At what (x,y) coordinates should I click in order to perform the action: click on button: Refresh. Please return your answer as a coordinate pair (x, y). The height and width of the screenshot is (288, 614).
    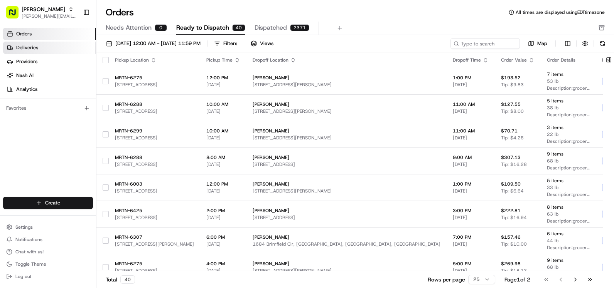
    Looking at the image, I should click on (602, 44).